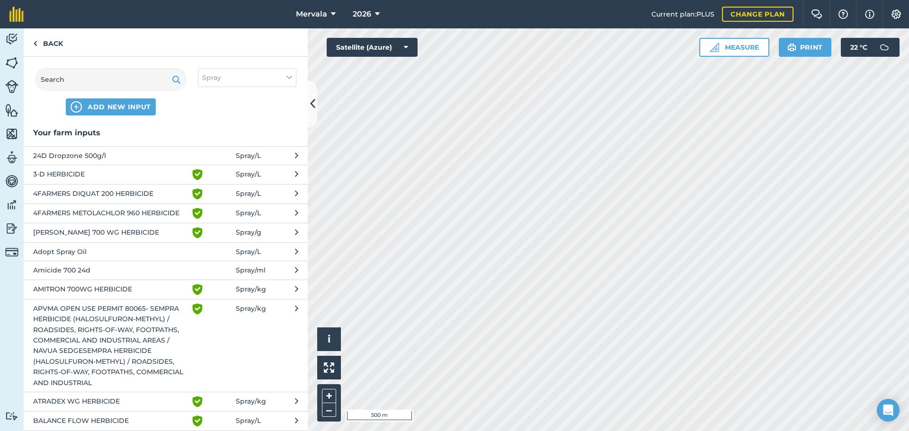 This screenshot has width=909, height=431. Describe the element at coordinates (248, 233) in the screenshot. I see `span: Spray / g` at that location.